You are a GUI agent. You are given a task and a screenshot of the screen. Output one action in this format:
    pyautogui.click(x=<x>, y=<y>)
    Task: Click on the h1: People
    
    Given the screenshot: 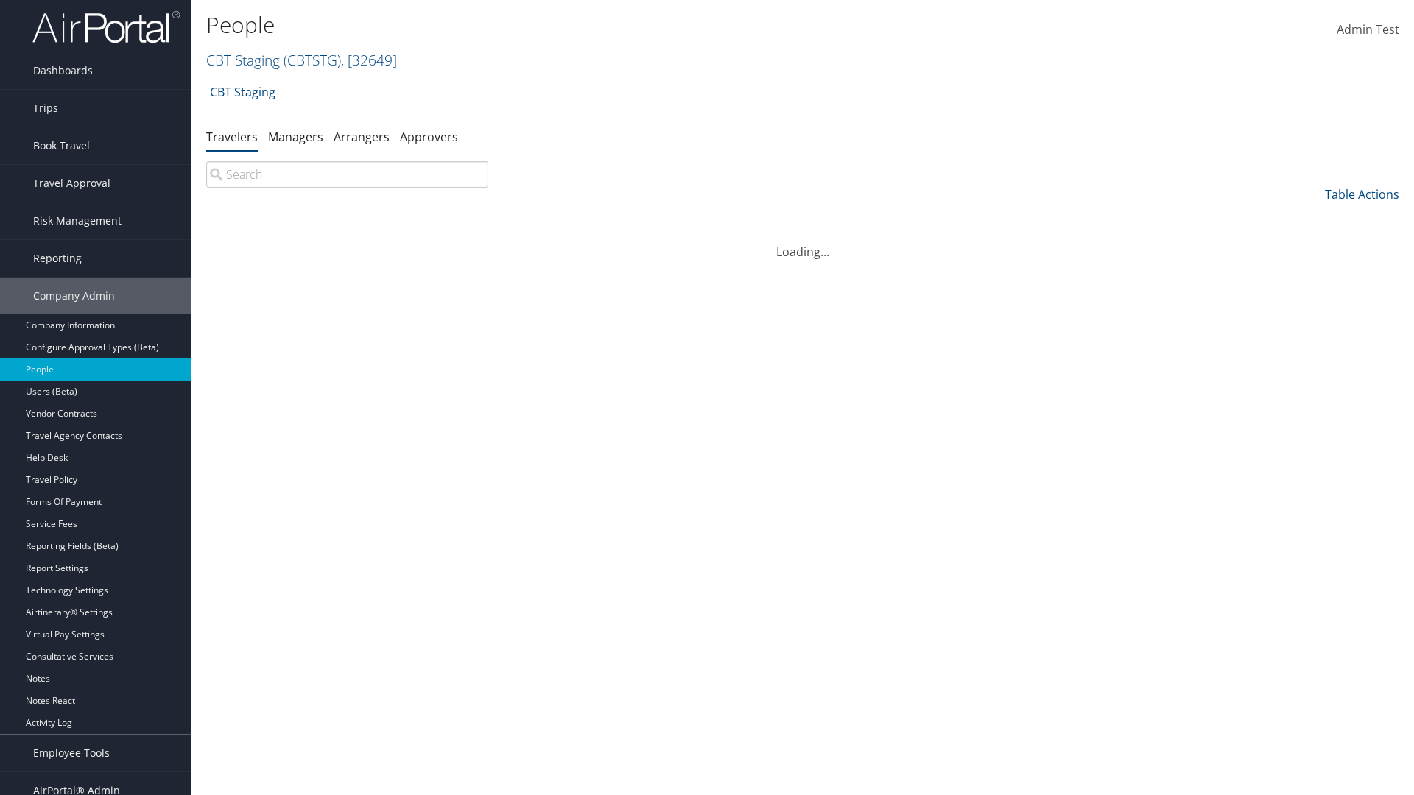 What is the action you would take?
    pyautogui.click(x=604, y=25)
    